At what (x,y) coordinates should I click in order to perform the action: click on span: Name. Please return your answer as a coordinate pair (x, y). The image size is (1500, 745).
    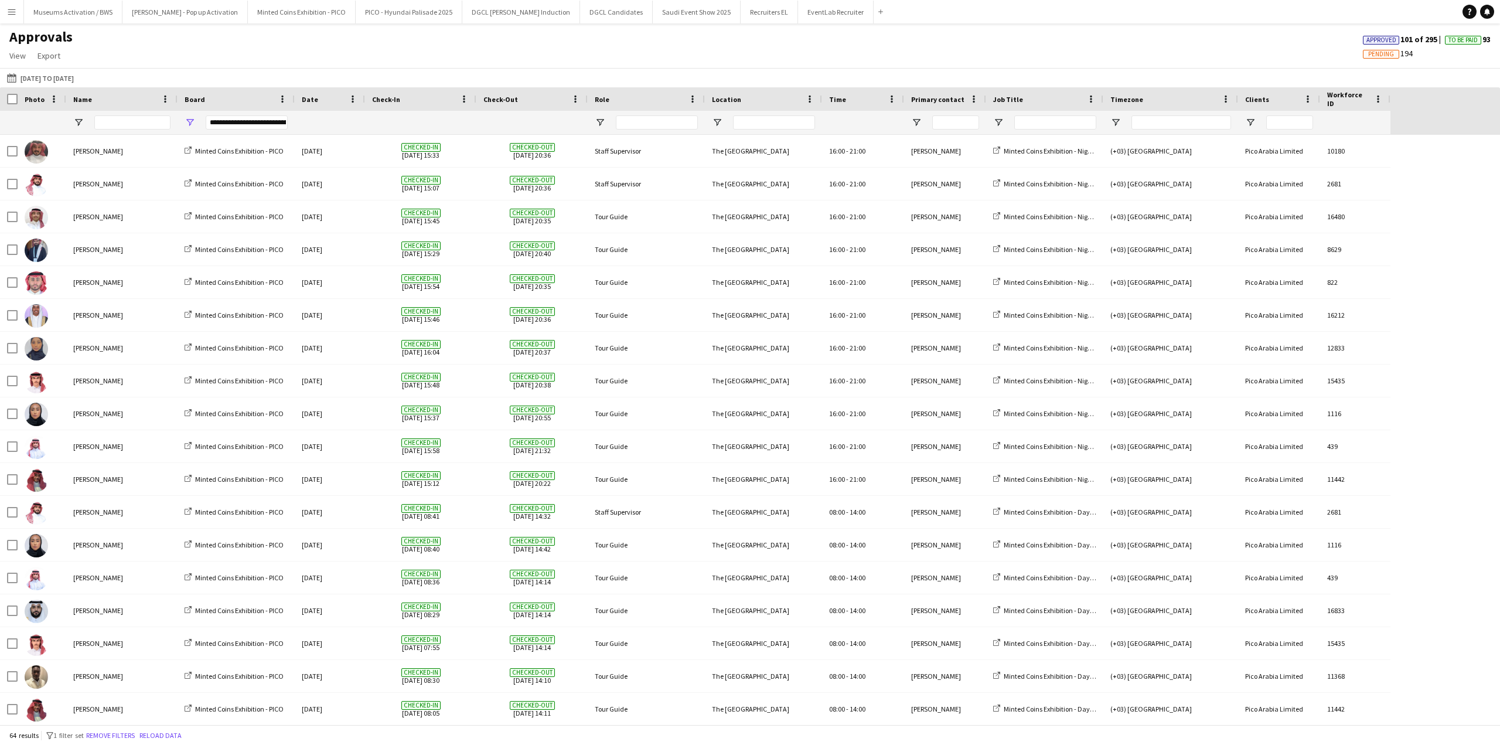
    Looking at the image, I should click on (83, 99).